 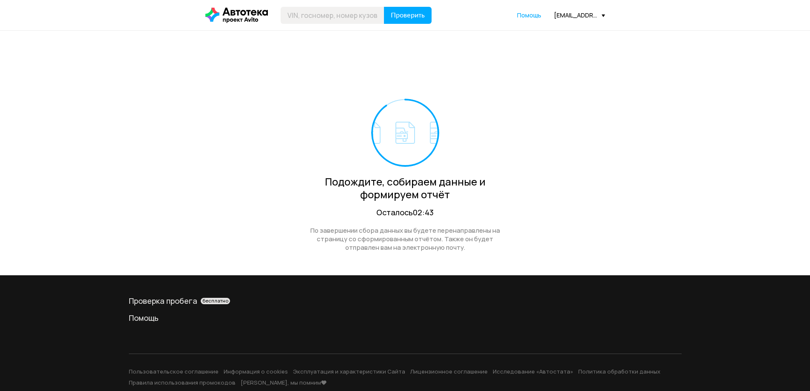 What do you see at coordinates (256, 371) in the screenshot?
I see `p: Информация о cookies` at bounding box center [256, 371].